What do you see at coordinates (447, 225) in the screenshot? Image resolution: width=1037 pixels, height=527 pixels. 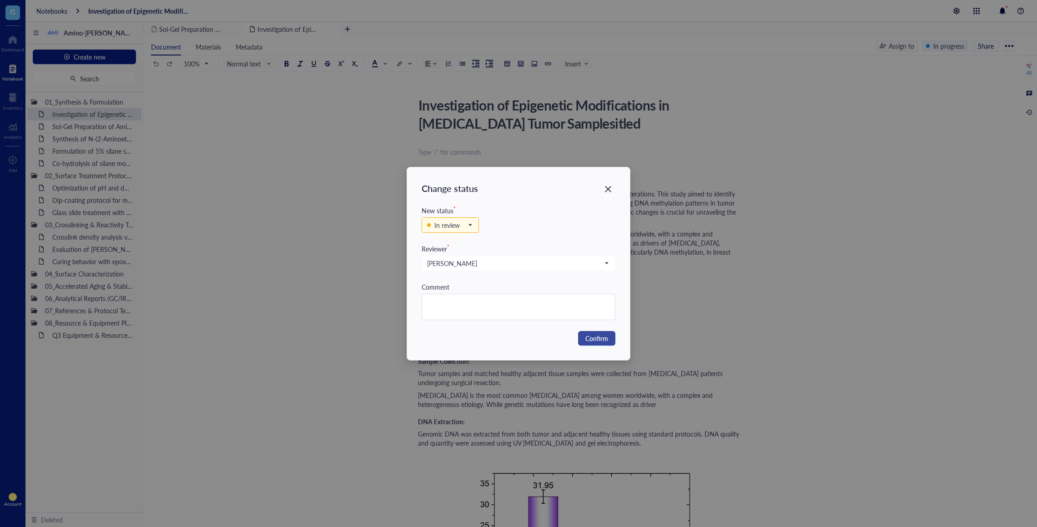 I see `div: In review` at bounding box center [447, 225].